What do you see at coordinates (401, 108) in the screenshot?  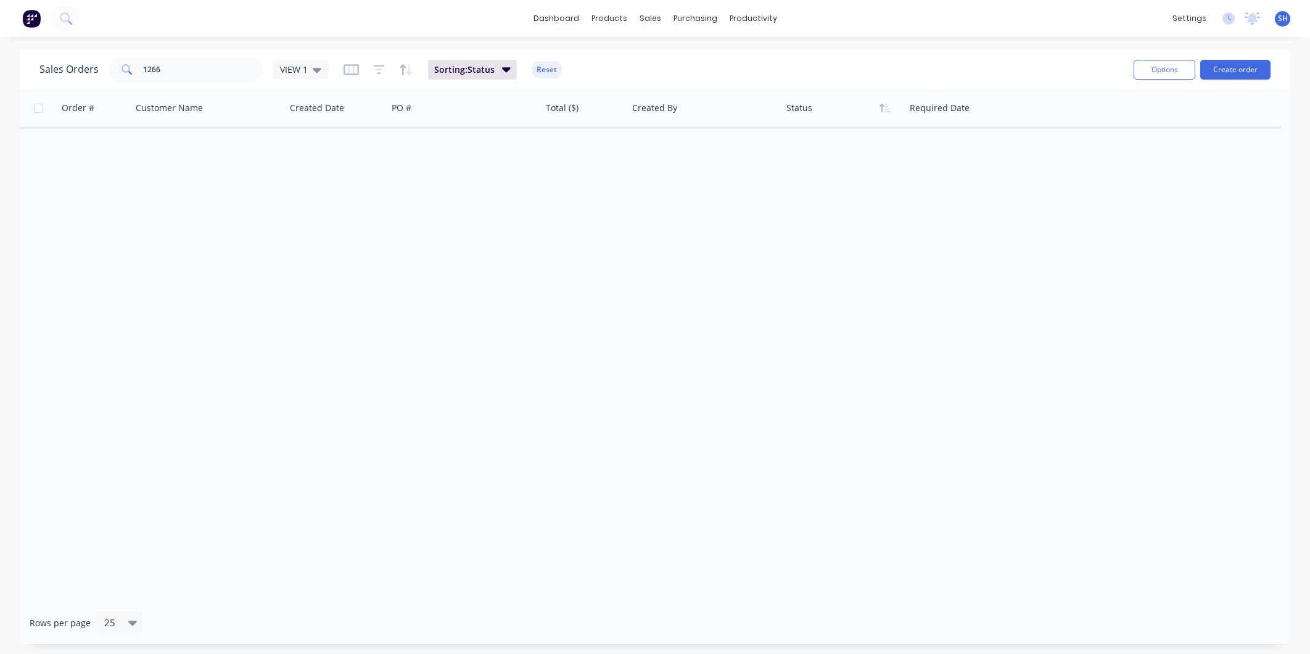 I see `div: PO #` at bounding box center [401, 108].